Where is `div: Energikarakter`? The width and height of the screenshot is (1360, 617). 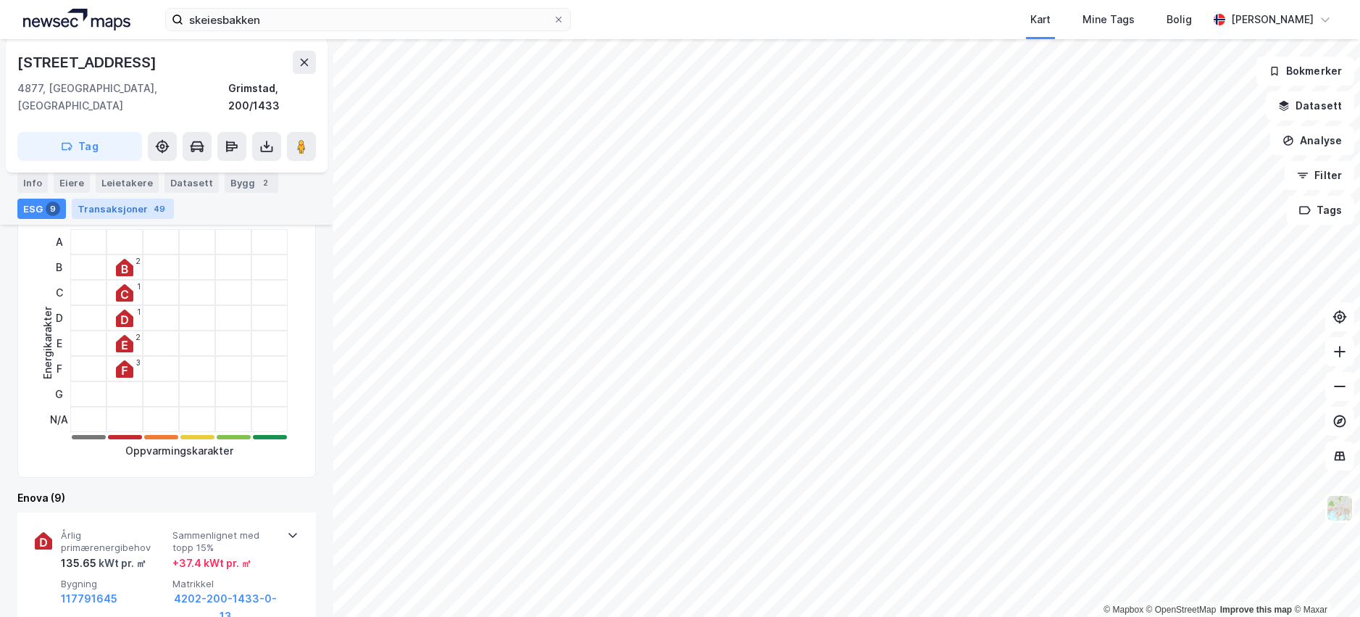 div: Energikarakter is located at coordinates (48, 343).